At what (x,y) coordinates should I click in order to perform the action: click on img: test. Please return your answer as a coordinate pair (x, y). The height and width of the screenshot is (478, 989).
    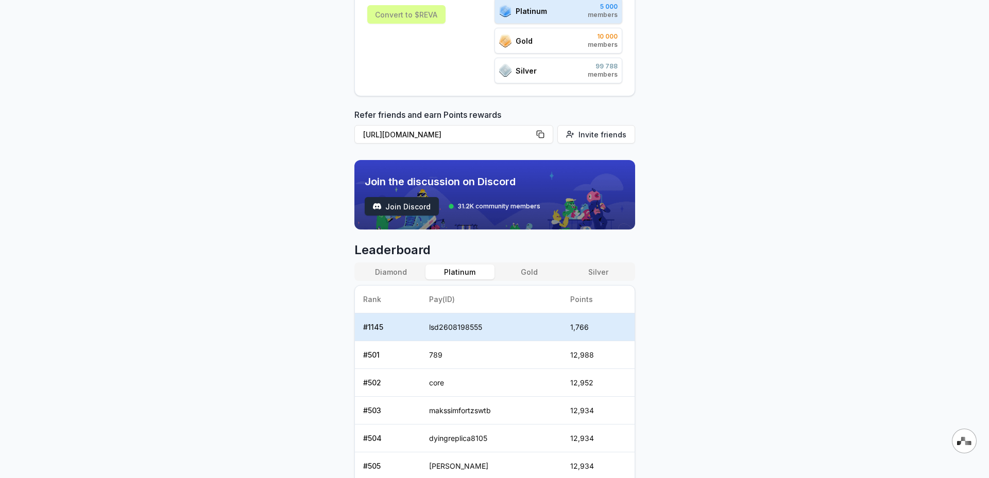
    Looking at the image, I should click on (377, 207).